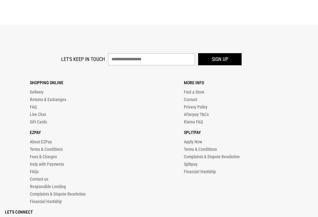  I want to click on a: Afterpay T&Cs, so click(196, 114).